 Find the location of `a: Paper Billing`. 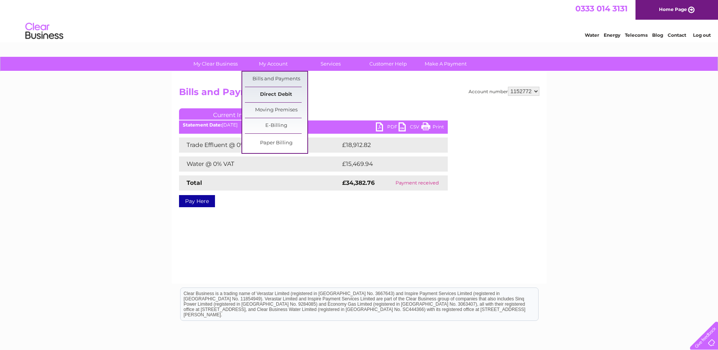

a: Paper Billing is located at coordinates (276, 143).